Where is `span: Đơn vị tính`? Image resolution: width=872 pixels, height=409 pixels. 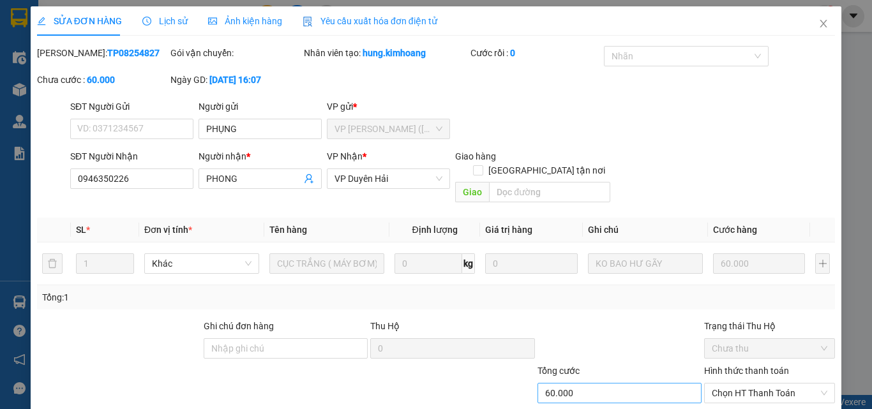 span: Đơn vị tính is located at coordinates (168, 230).